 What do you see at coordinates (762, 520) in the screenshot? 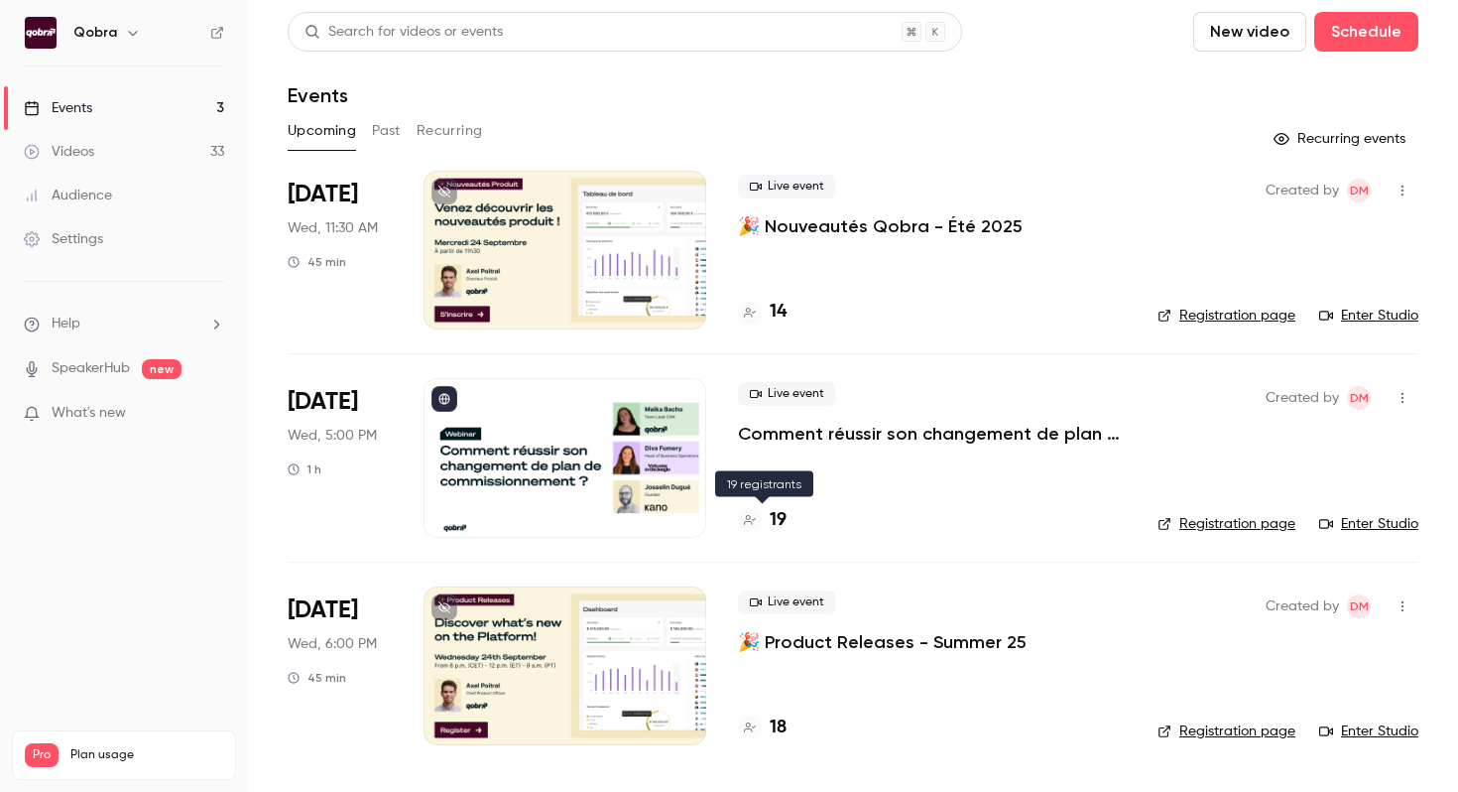
I see `a: 19` at bounding box center [762, 520].